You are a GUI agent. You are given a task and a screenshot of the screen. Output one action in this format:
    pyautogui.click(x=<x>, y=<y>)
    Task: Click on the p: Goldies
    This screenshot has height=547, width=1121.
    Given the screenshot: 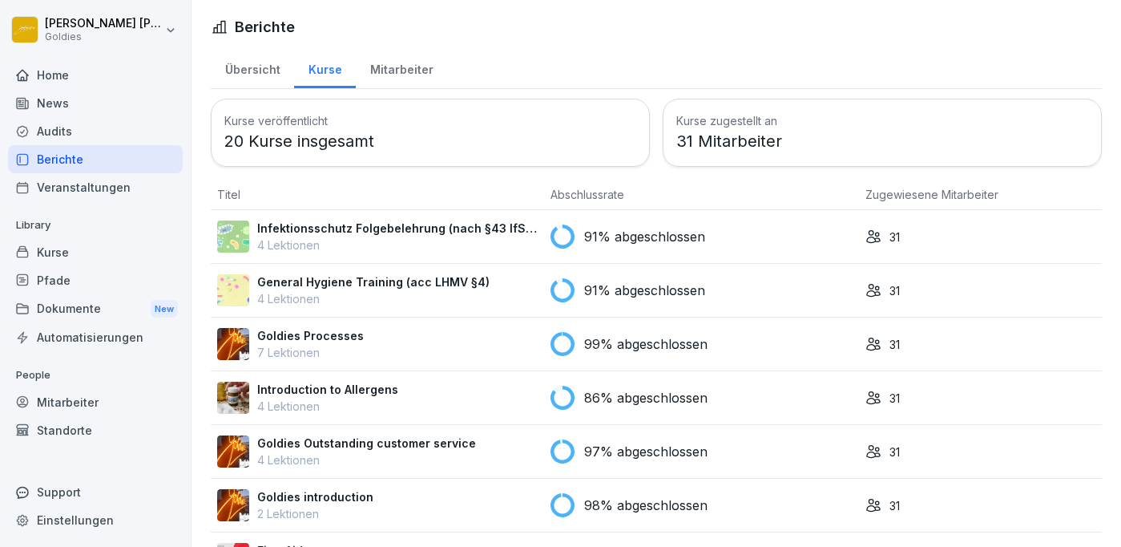 What is the action you would take?
    pyautogui.click(x=103, y=37)
    